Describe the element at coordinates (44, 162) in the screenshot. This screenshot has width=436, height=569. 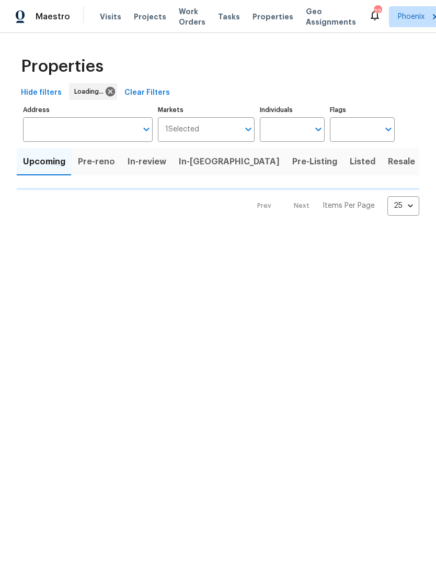
I see `span: Upcoming` at that location.